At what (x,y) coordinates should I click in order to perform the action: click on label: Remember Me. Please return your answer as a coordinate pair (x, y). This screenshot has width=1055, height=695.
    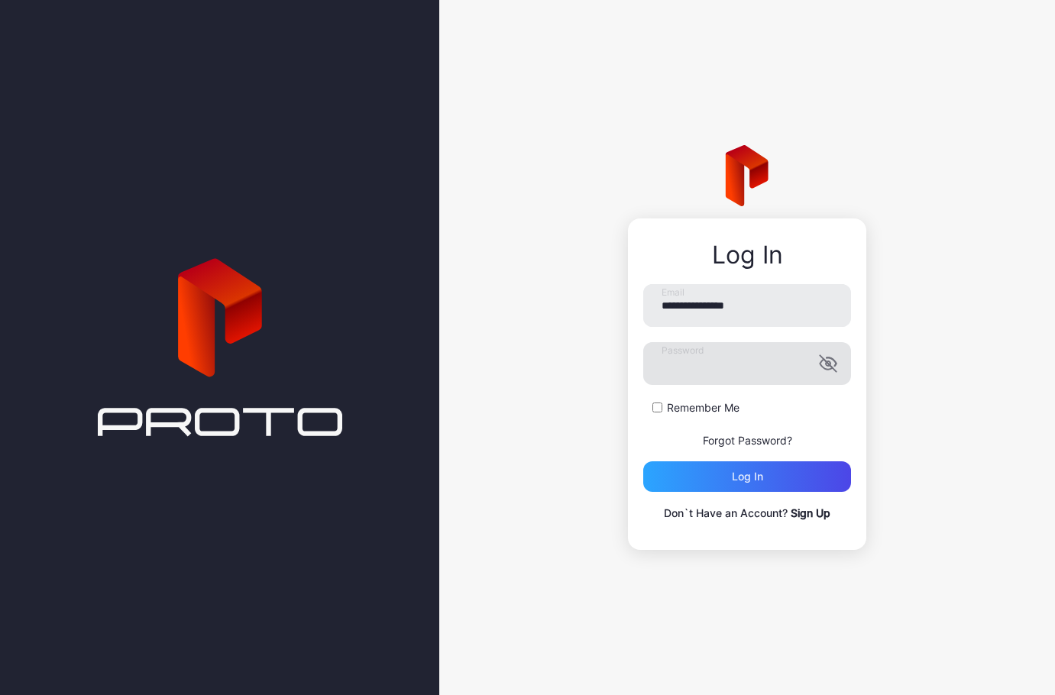
    Looking at the image, I should click on (703, 408).